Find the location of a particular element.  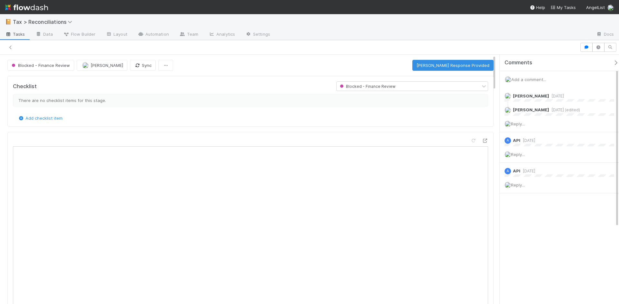

div: There are no checklist items for this stage. is located at coordinates (250, 101).